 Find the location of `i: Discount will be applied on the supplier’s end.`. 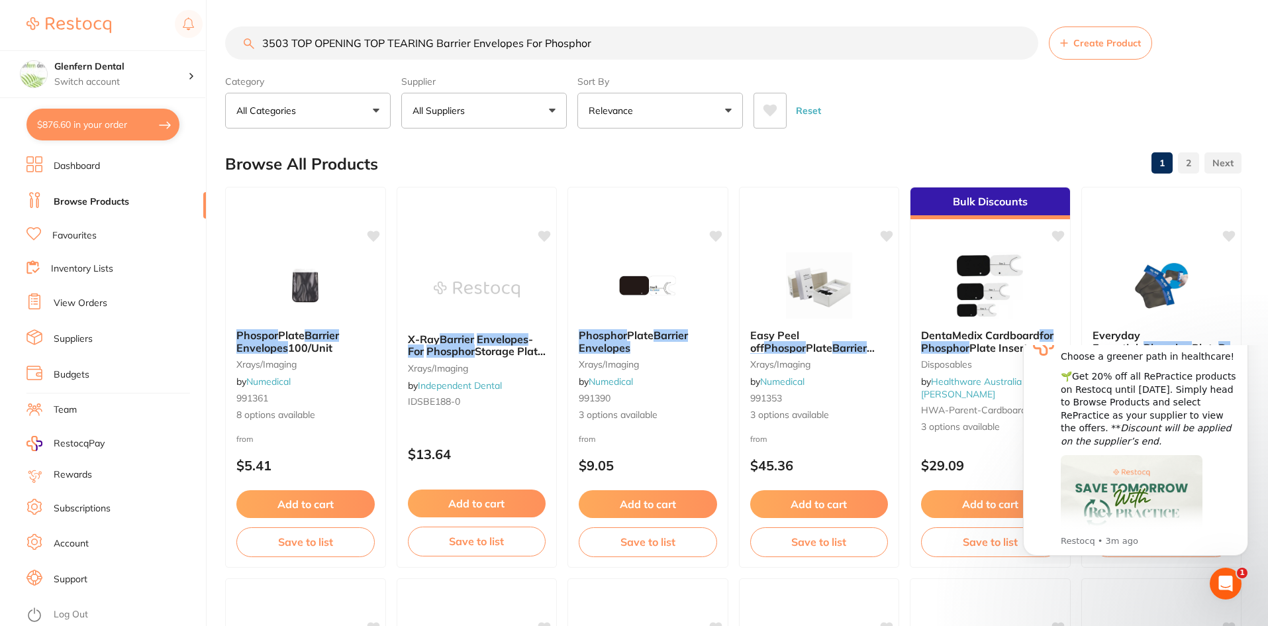

i: Discount will be applied on the supplier’s end. is located at coordinates (142, 89).